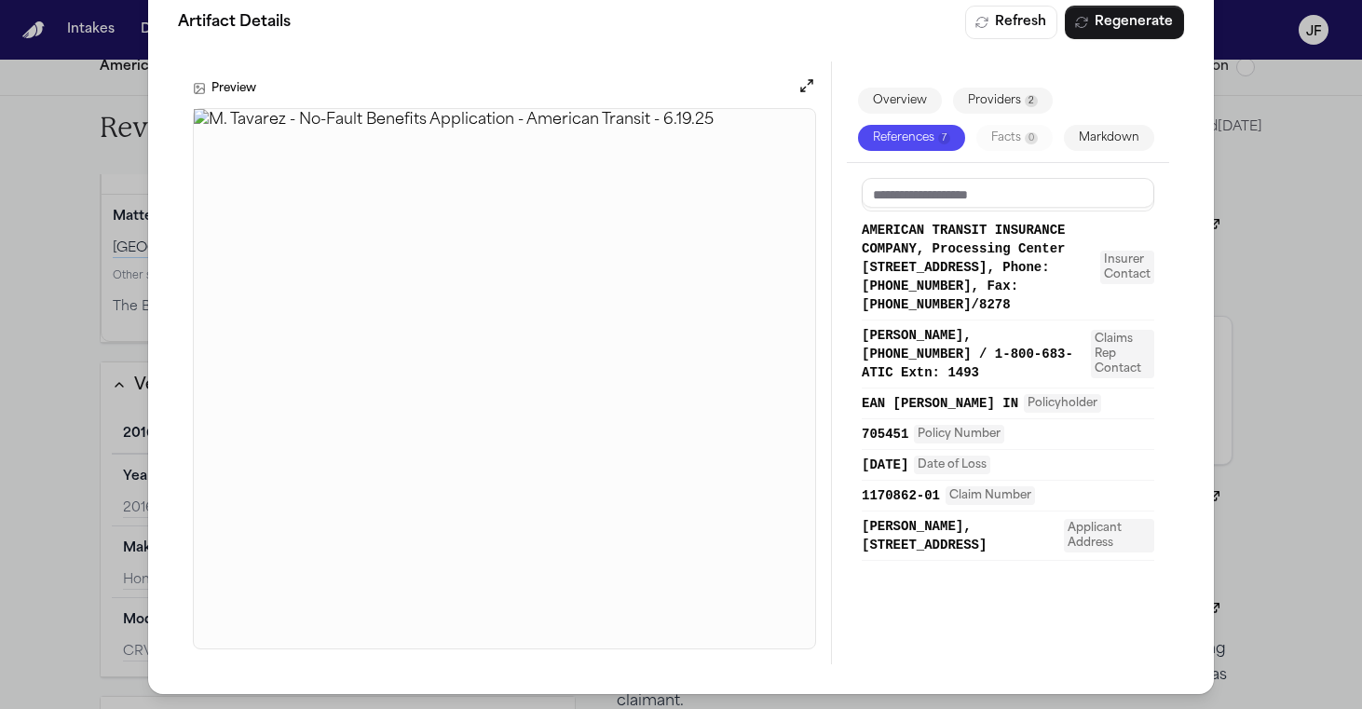 This screenshot has width=1362, height=709. I want to click on span: Claims Rep Contact, so click(1123, 354).